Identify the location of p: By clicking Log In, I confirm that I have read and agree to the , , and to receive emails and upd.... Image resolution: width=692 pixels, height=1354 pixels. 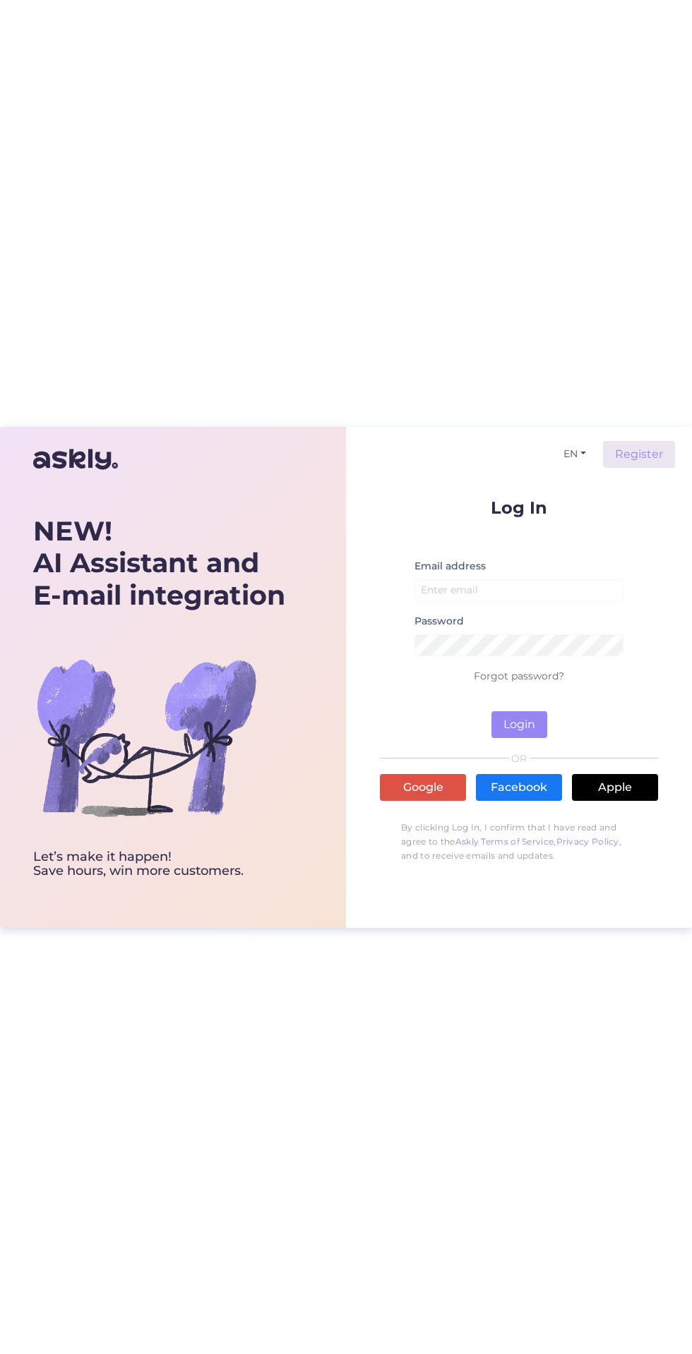
(519, 842).